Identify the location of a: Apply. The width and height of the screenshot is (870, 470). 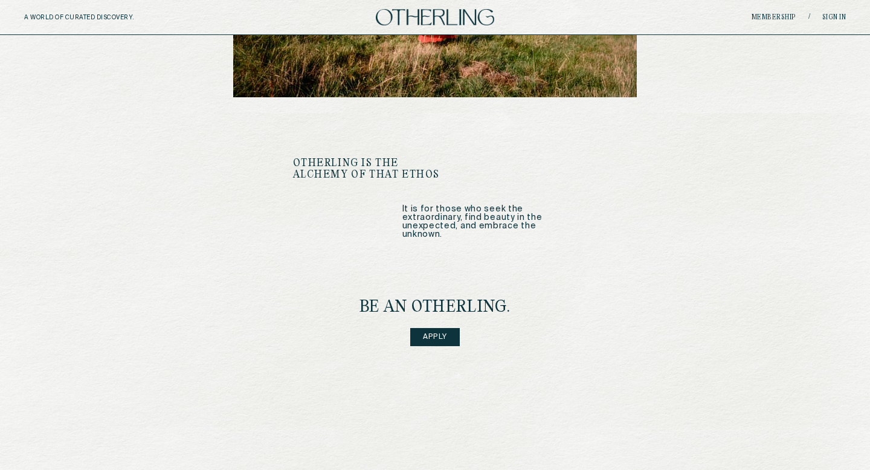
(435, 337).